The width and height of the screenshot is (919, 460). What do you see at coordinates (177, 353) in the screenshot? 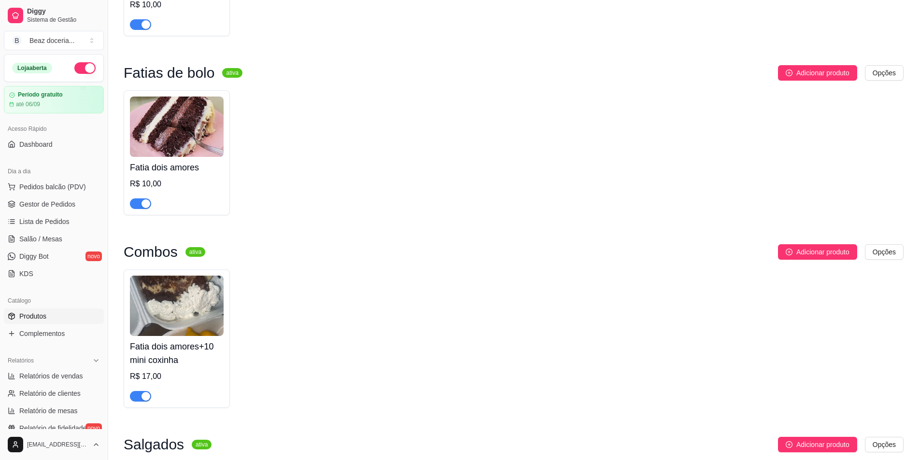
I see `h4: Fatia dois amores+10 mini coxinha` at bounding box center [177, 353].